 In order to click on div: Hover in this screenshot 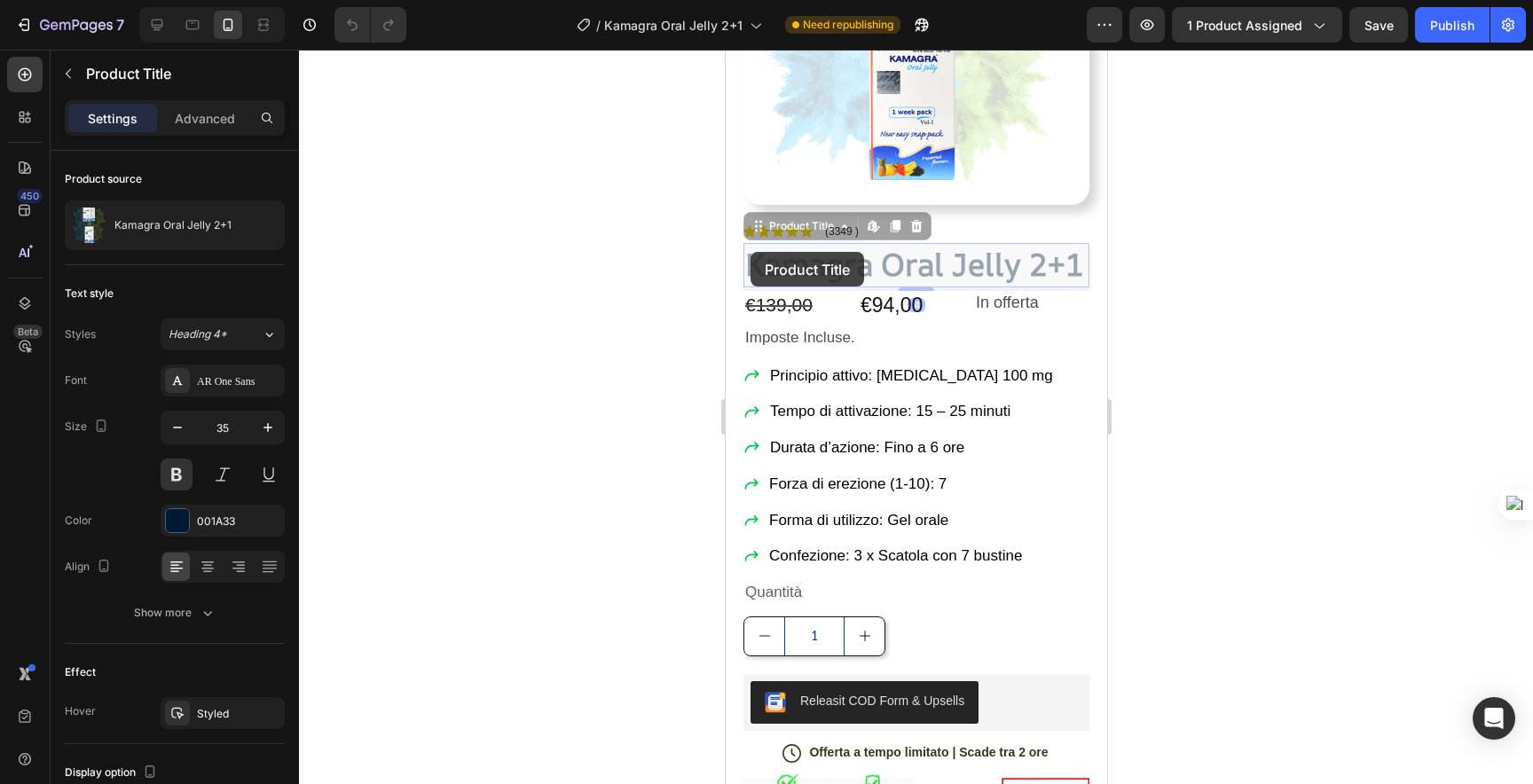, I will do `click(80, 711)`.